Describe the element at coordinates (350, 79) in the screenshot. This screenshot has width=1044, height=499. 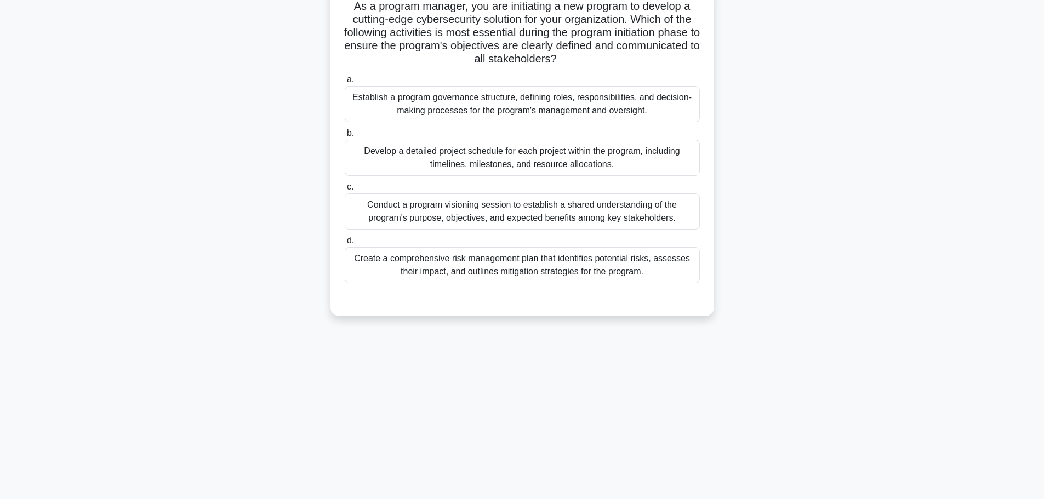
I see `span: a.` at that location.